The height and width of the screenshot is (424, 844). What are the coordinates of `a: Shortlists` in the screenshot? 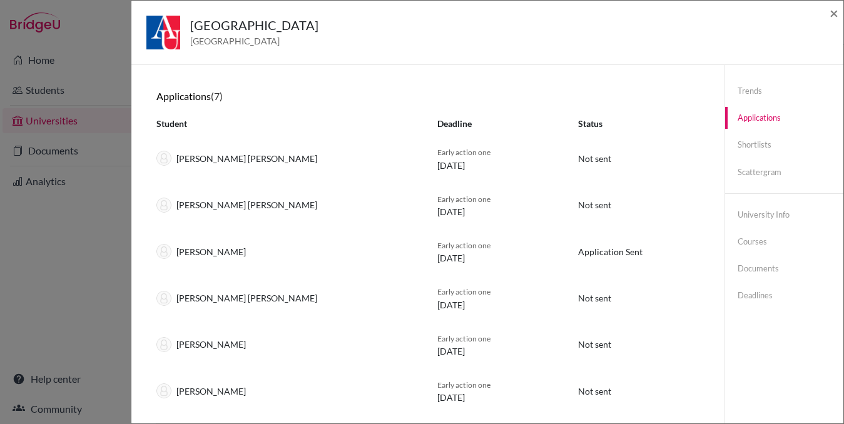 It's located at (784, 145).